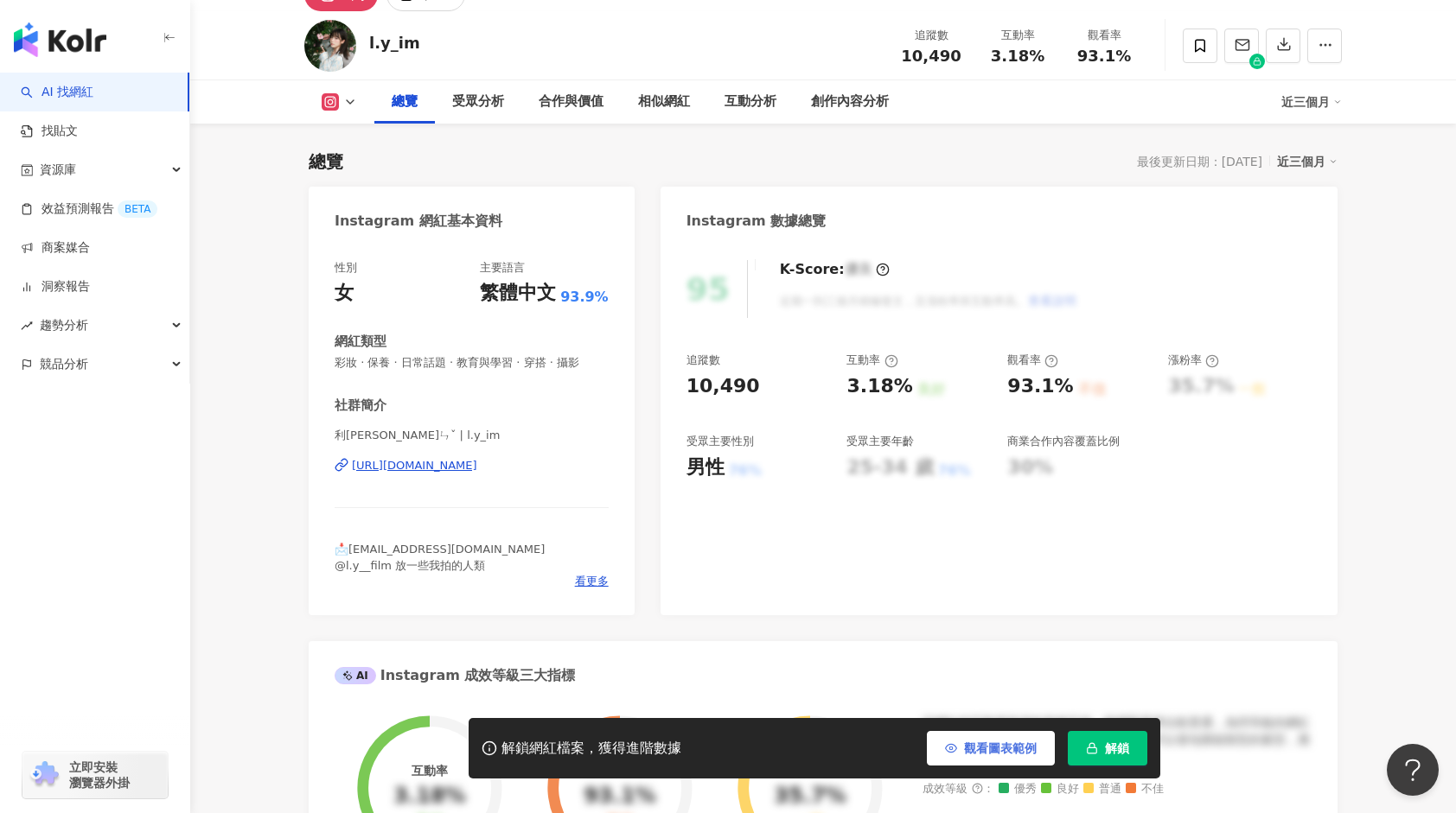  Describe the element at coordinates (345, 268) in the screenshot. I see `div: 性別` at that location.